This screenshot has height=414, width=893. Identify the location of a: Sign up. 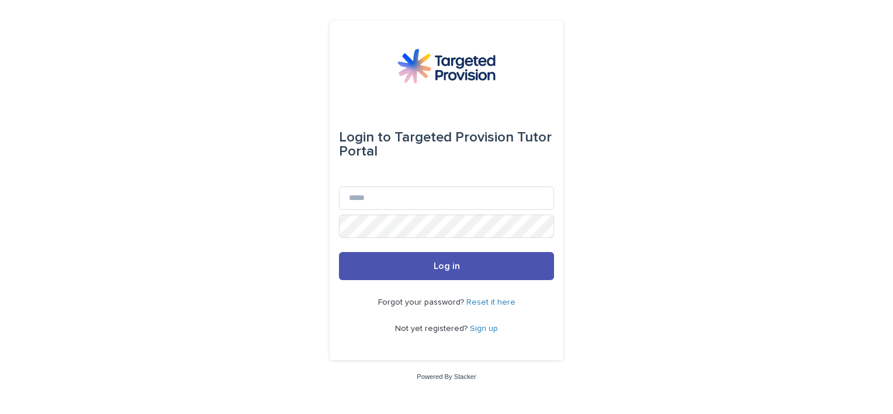
(484, 329).